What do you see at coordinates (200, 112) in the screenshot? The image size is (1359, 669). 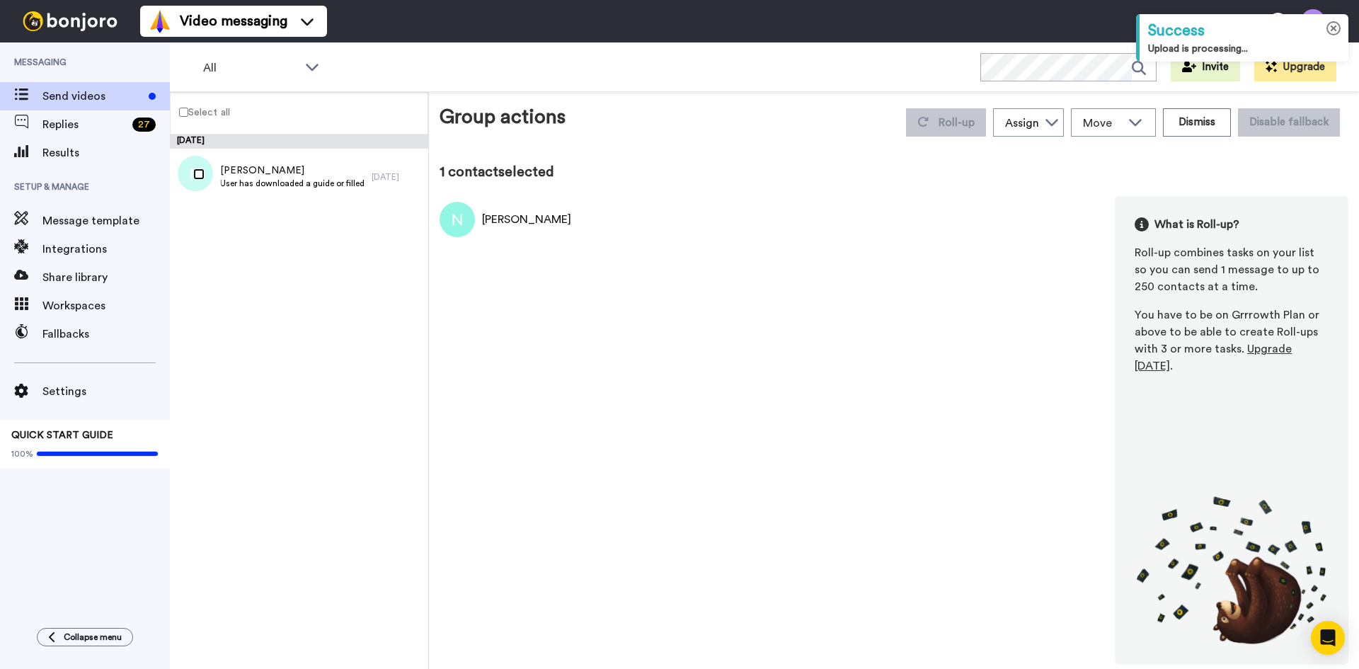 I see `label: Select all` at bounding box center [200, 112].